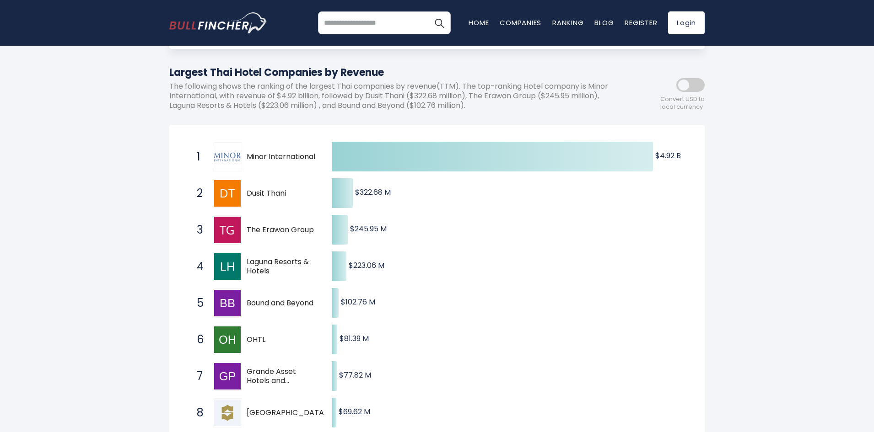 The width and height of the screenshot is (874, 432). Describe the element at coordinates (281, 377) in the screenshot. I see `span: Grande Asset Hotels and Property` at that location.